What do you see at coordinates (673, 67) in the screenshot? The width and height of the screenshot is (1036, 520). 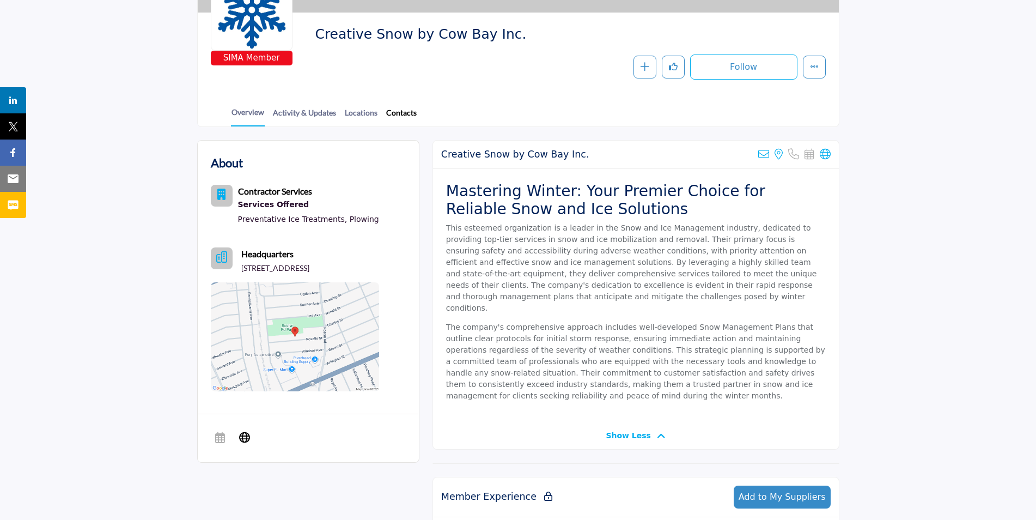 I see `button: Like` at bounding box center [673, 67].